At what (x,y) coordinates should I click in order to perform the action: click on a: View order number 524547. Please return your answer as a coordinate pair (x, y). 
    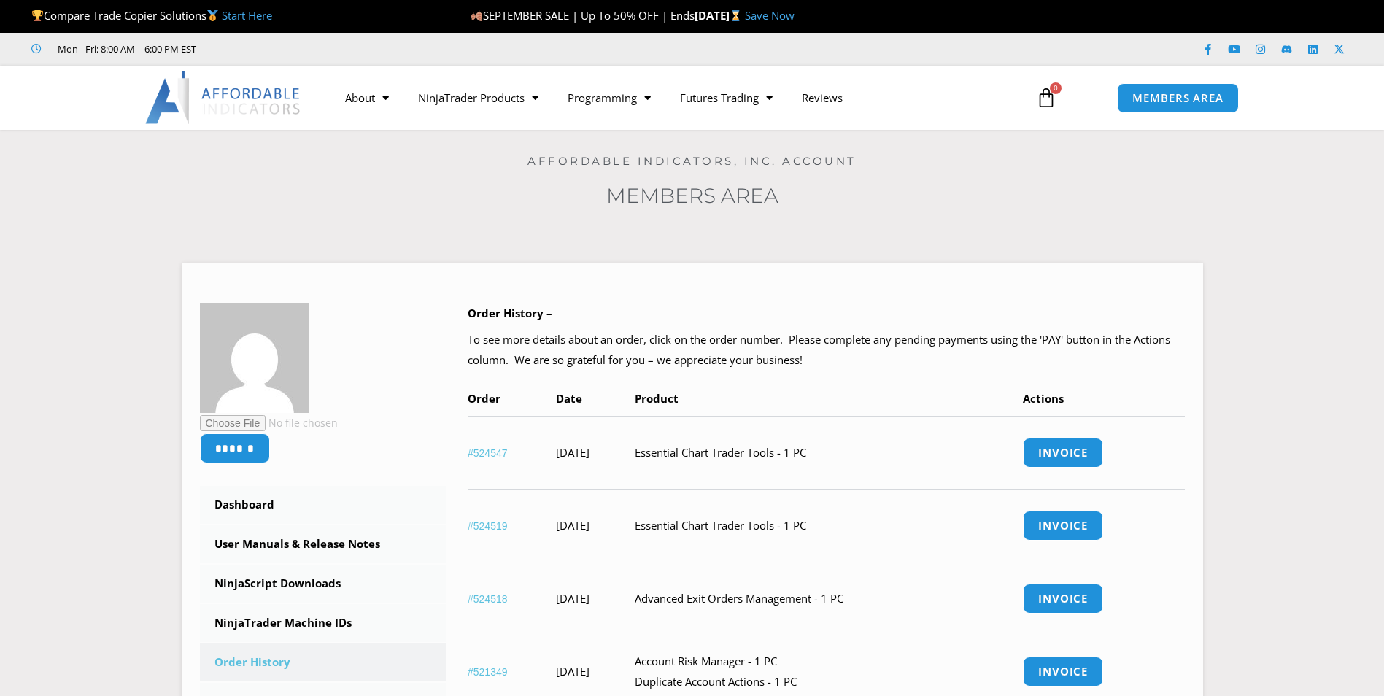
    Looking at the image, I should click on (487, 453).